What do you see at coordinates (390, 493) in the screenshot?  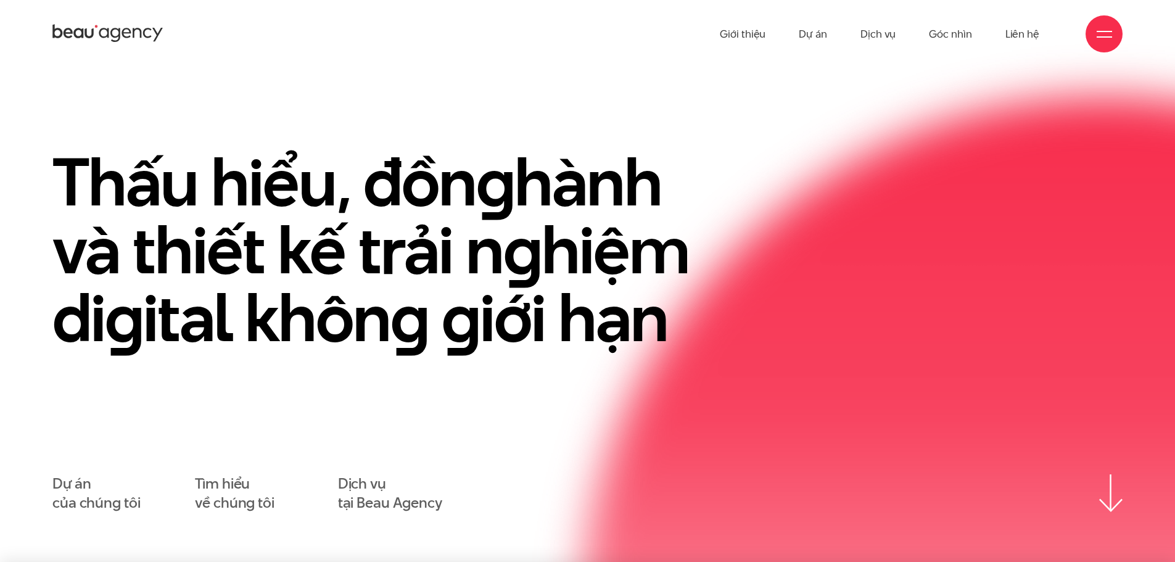 I see `a: Dịch vụtại Beau Agency` at bounding box center [390, 493].